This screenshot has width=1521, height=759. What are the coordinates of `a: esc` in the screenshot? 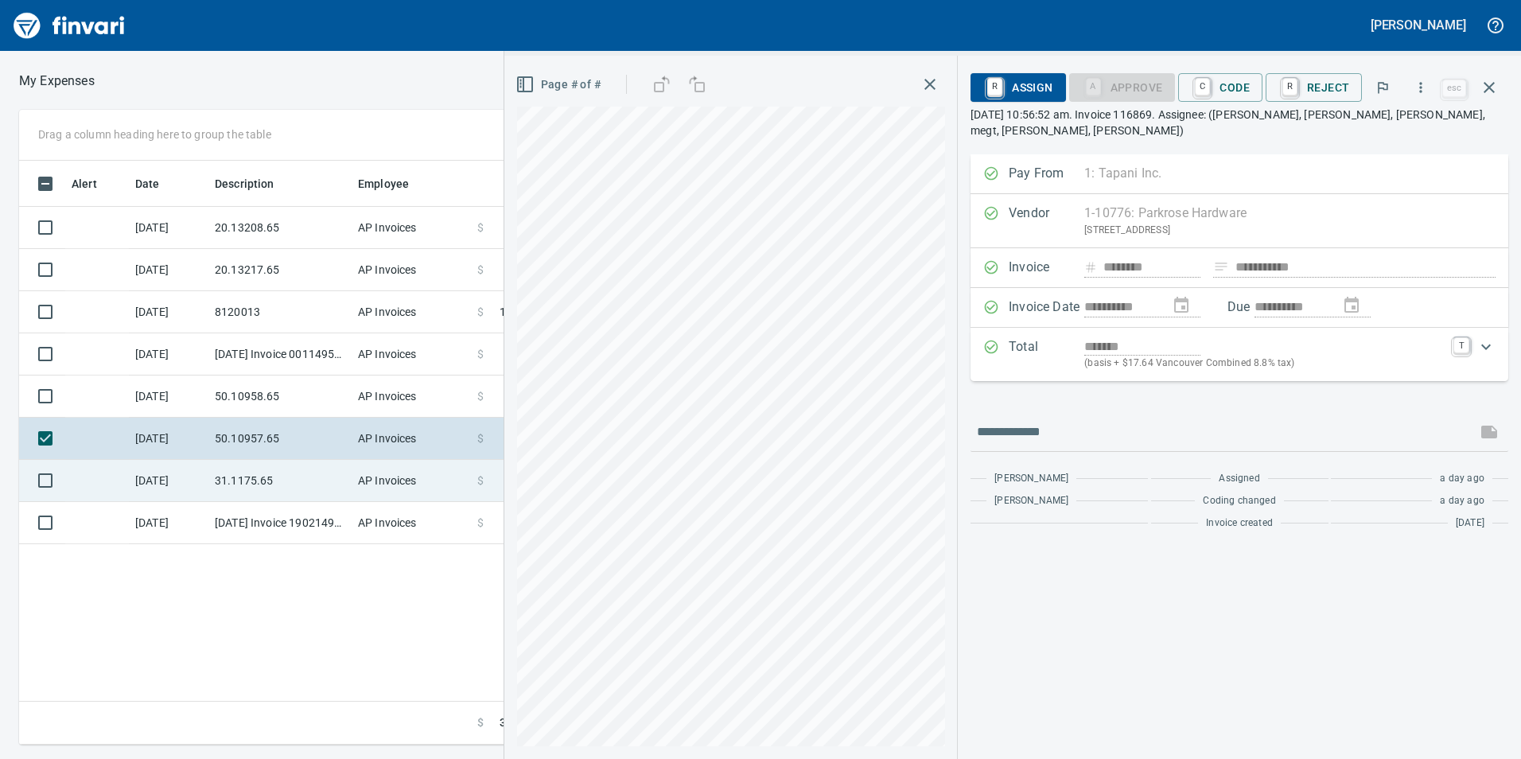 It's located at (1454, 88).